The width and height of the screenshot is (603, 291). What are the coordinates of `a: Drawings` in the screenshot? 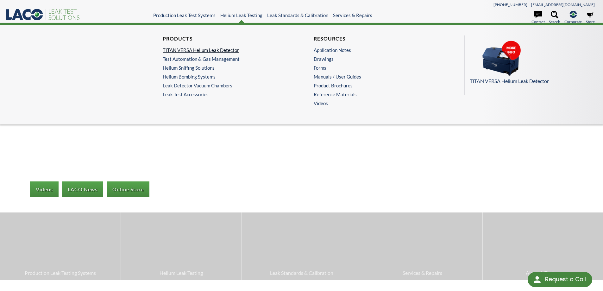 It's located at (375, 59).